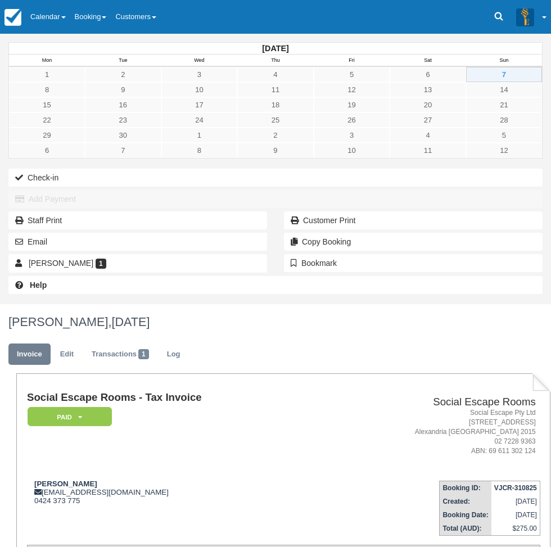 The width and height of the screenshot is (551, 547). I want to click on th: Wed, so click(200, 61).